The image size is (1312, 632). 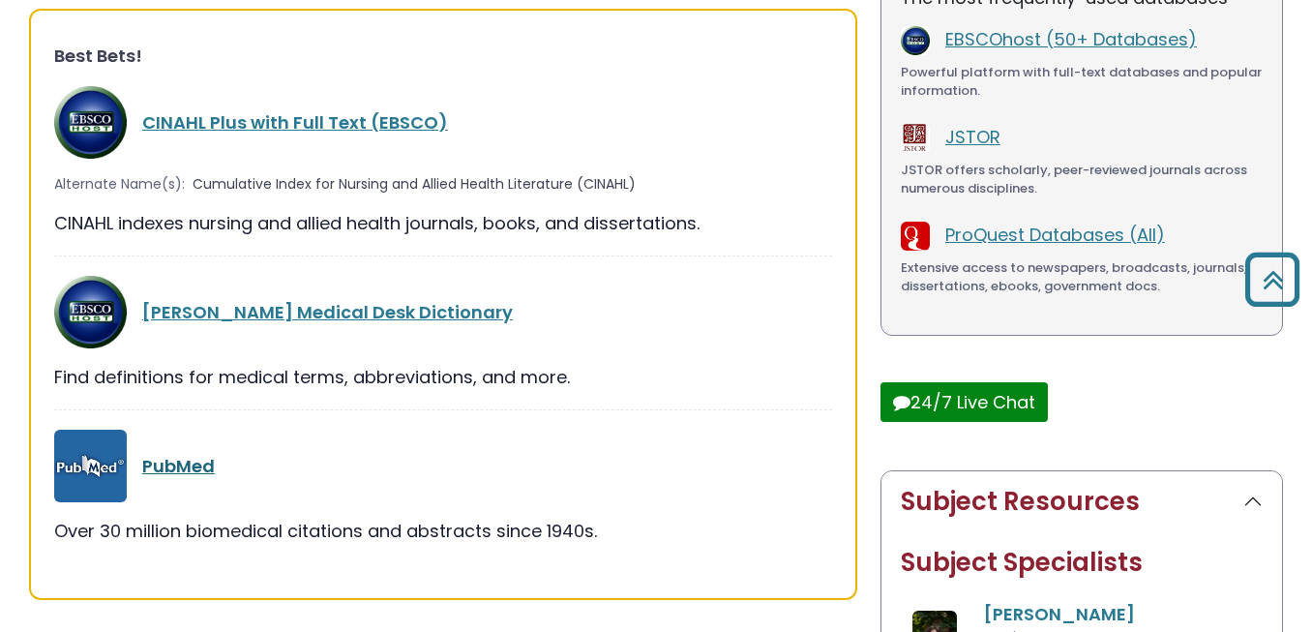 What do you see at coordinates (119, 184) in the screenshot?
I see `span: Alternate Name(s):` at bounding box center [119, 184].